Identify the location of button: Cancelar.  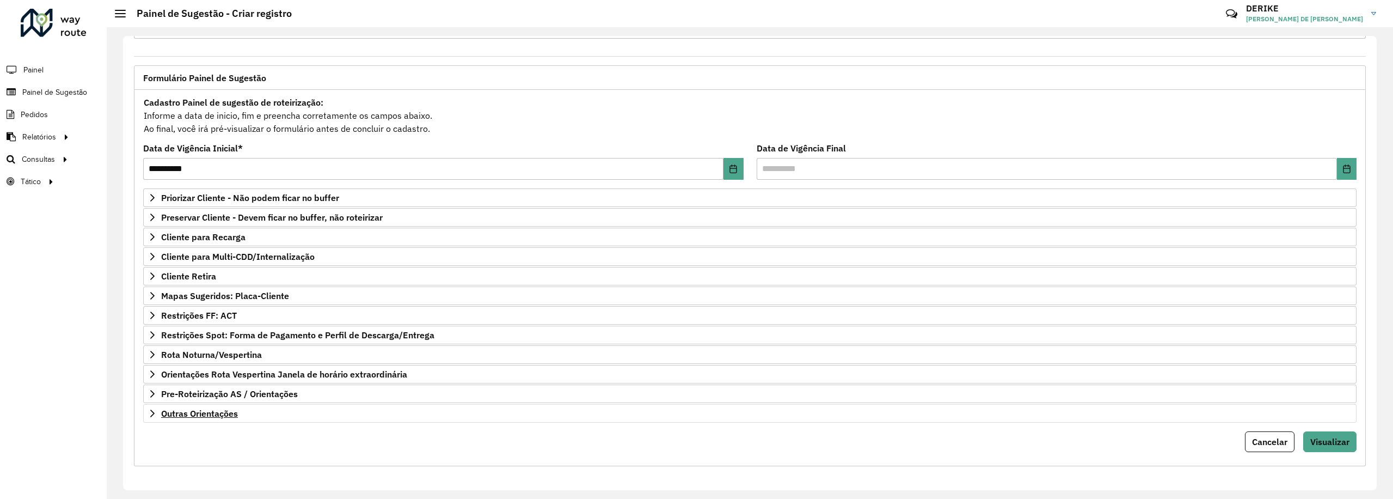
(1270, 442).